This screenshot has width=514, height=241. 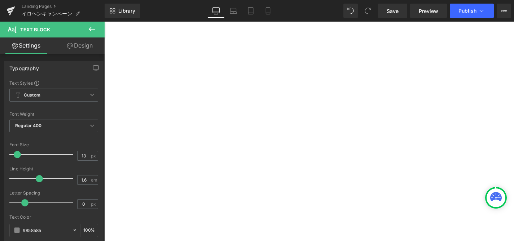 I want to click on div: Font Weight, so click(x=54, y=114).